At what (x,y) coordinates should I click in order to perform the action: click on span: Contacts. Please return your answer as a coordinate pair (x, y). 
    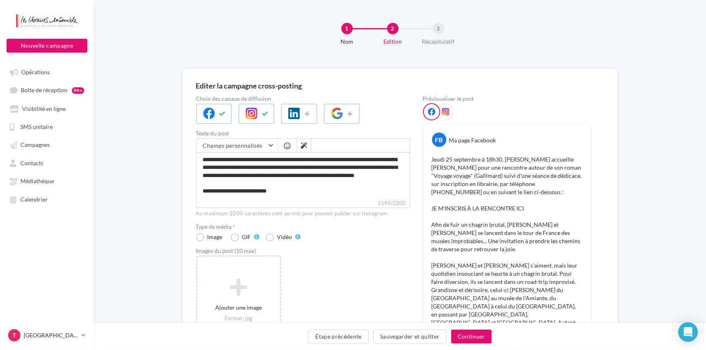
    Looking at the image, I should click on (32, 163).